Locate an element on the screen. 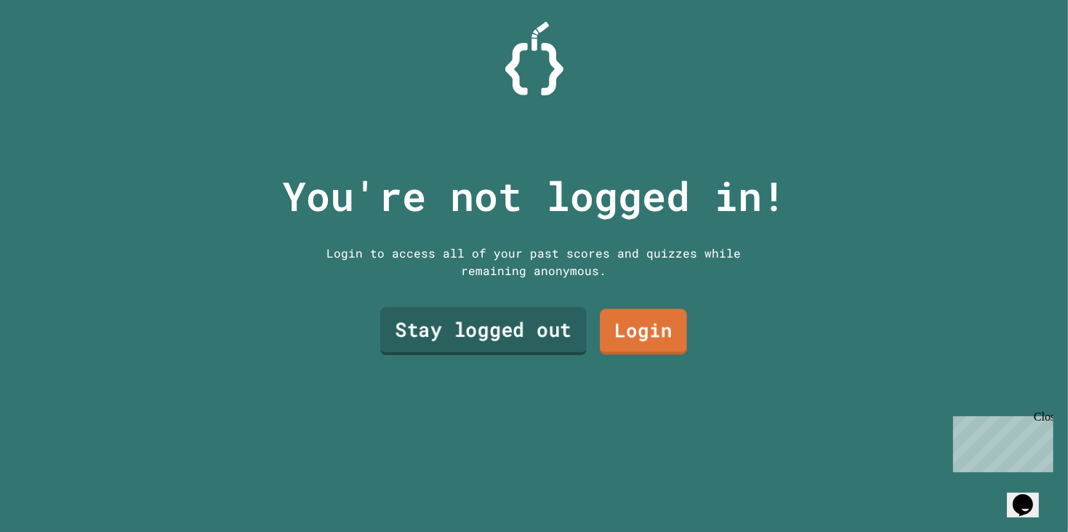  div: Chat with us now!Close is located at coordinates (53, 49).